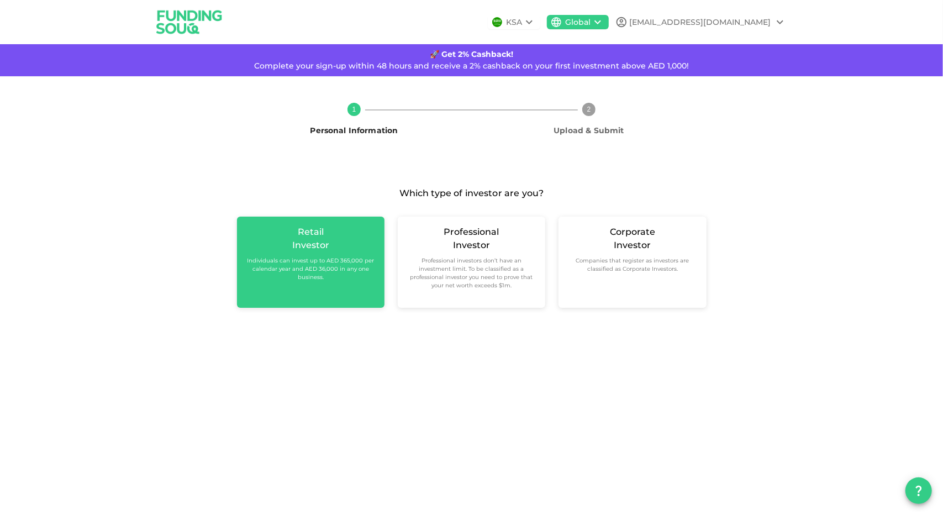  Describe the element at coordinates (471, 54) in the screenshot. I see `strong: 🚀 Get 2% Cashback!` at that location.